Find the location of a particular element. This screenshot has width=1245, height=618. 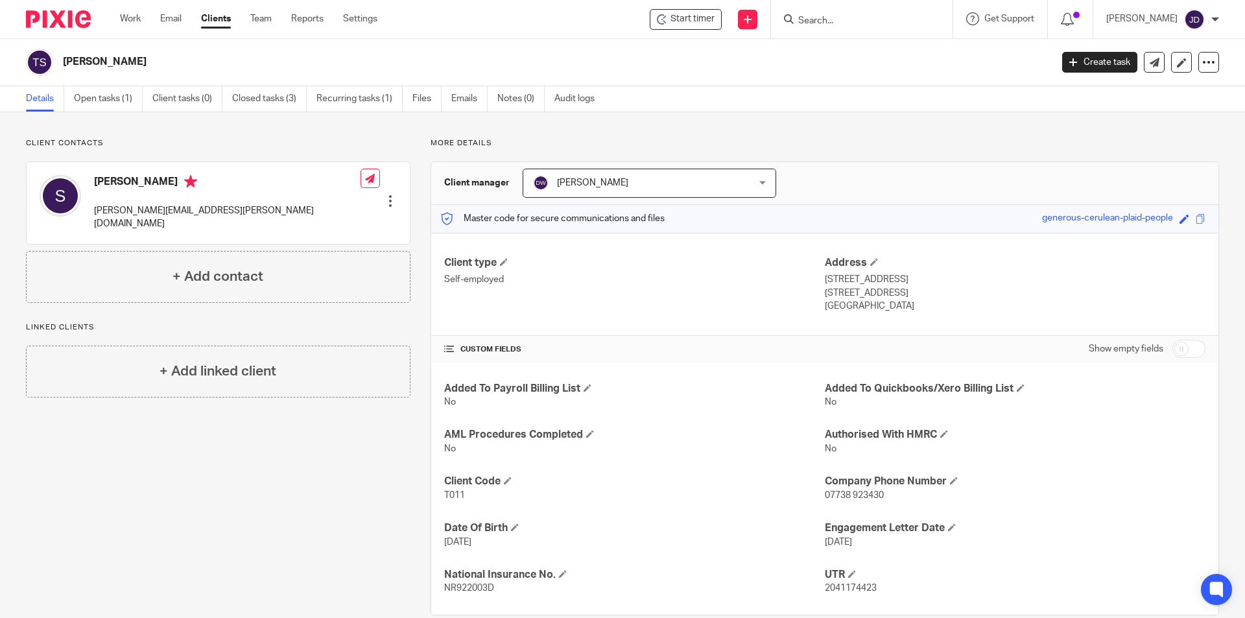

a: Reports is located at coordinates (307, 19).